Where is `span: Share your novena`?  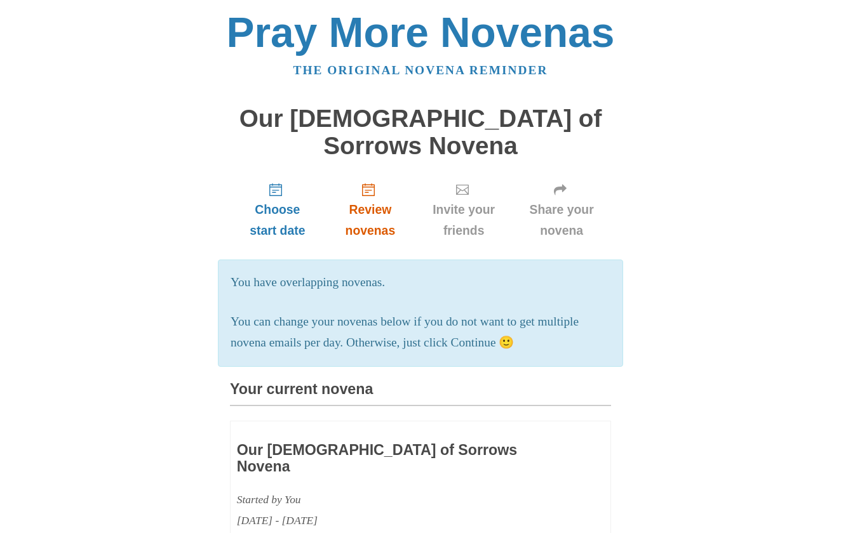
span: Share your novena is located at coordinates (561, 220).